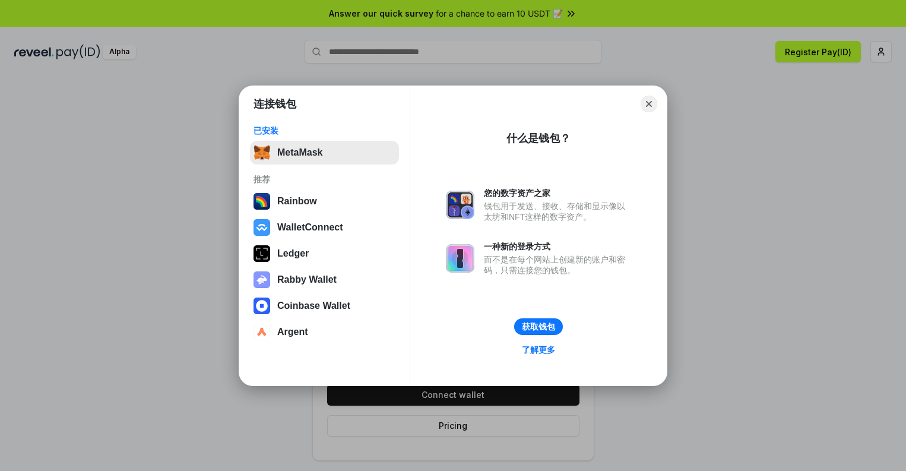  I want to click on div: Rabby Wallet, so click(307, 280).